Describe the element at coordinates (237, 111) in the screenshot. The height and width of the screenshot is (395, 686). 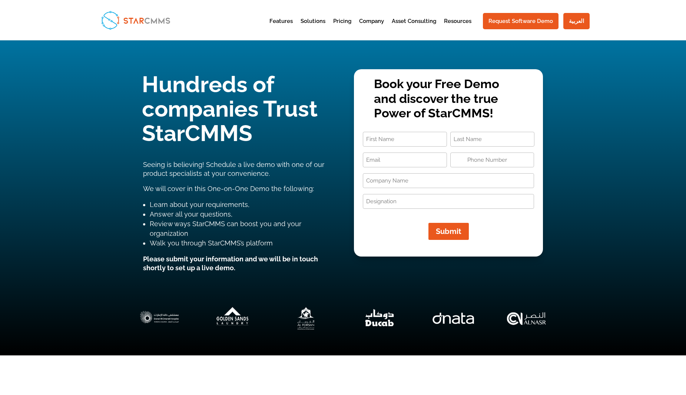
I see `h1: Hundreds of companies Trust StarCMMS` at that location.